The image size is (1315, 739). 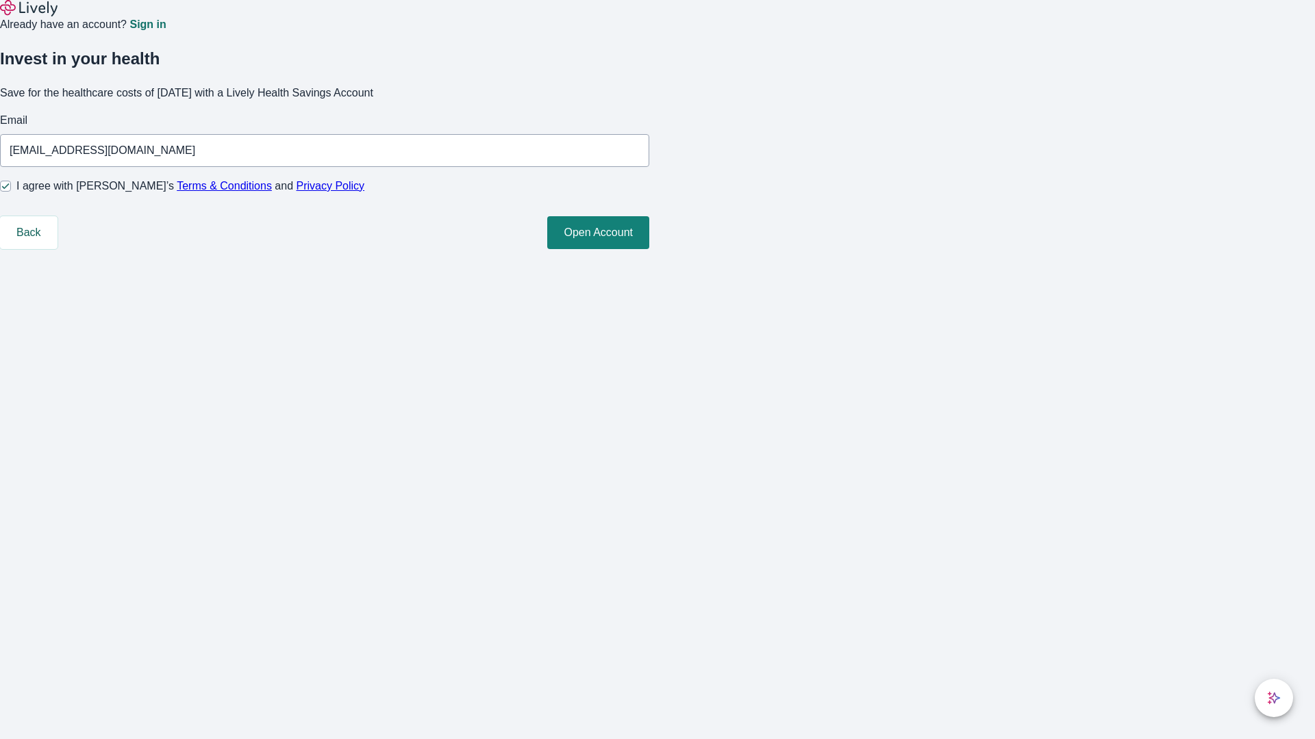 What do you see at coordinates (147, 25) in the screenshot?
I see `div: Sign in` at bounding box center [147, 25].